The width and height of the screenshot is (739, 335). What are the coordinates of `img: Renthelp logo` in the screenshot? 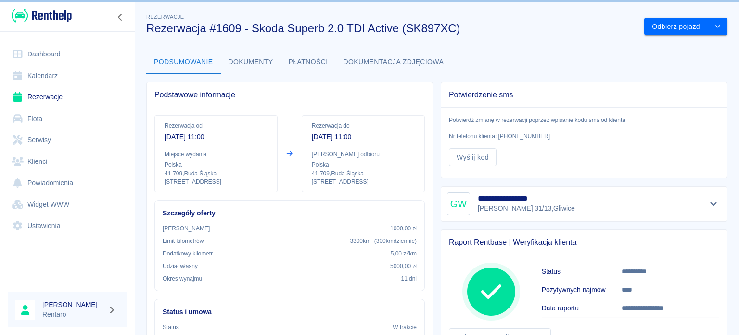 It's located at (41, 15).